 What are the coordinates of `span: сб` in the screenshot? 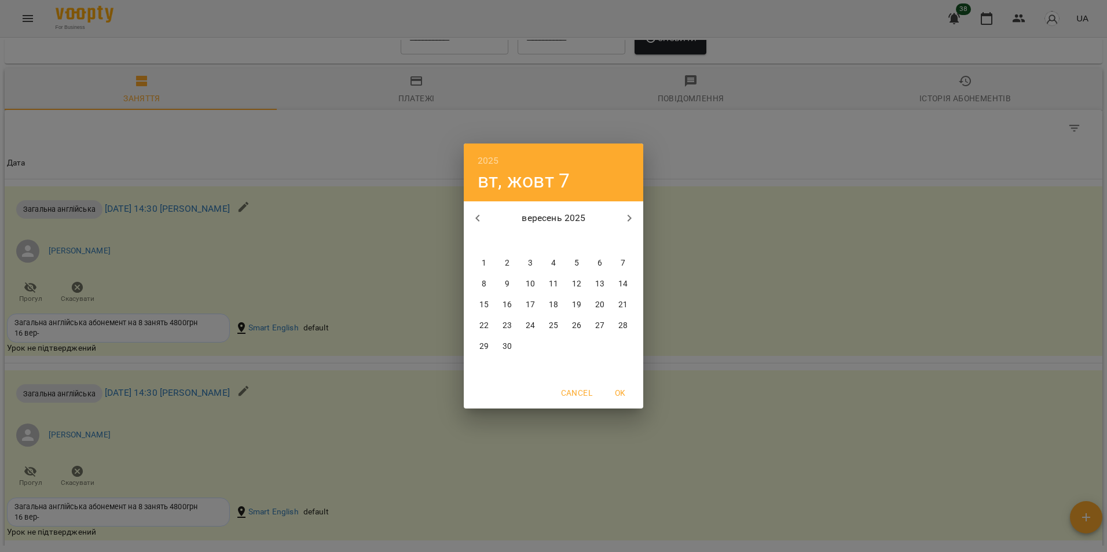 It's located at (600, 241).